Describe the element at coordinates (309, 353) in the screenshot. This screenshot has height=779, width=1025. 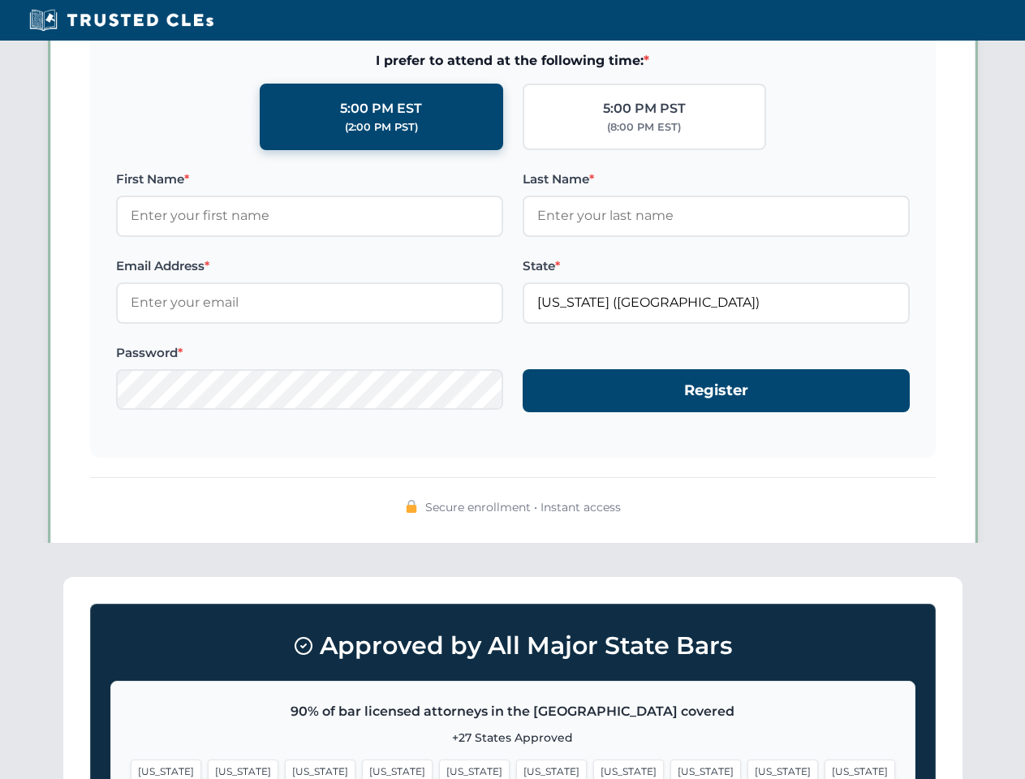
I see `label: Password` at that location.